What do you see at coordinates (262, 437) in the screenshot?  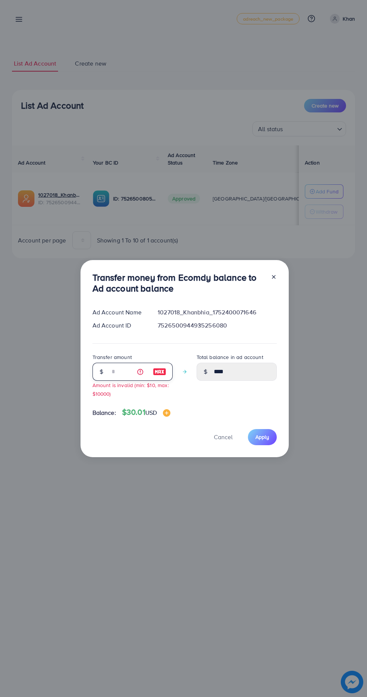 I see `span: Apply` at bounding box center [262, 437].